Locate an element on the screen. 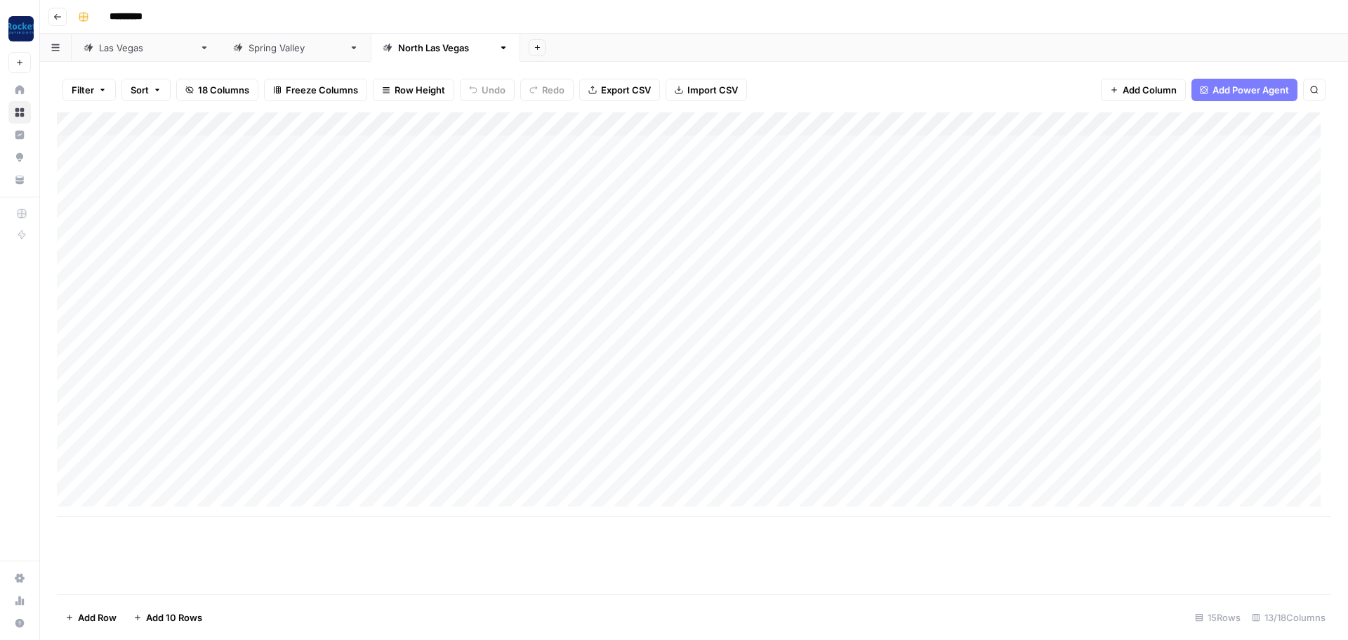 Image resolution: width=1348 pixels, height=640 pixels. span: Add 10 Rows is located at coordinates (174, 617).